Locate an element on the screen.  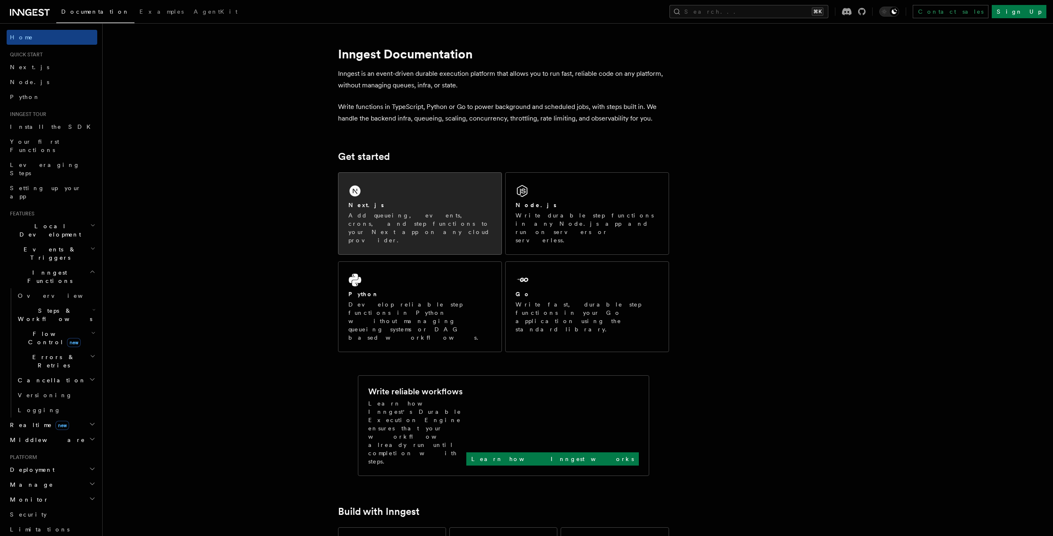
span: Home is located at coordinates (22, 37).